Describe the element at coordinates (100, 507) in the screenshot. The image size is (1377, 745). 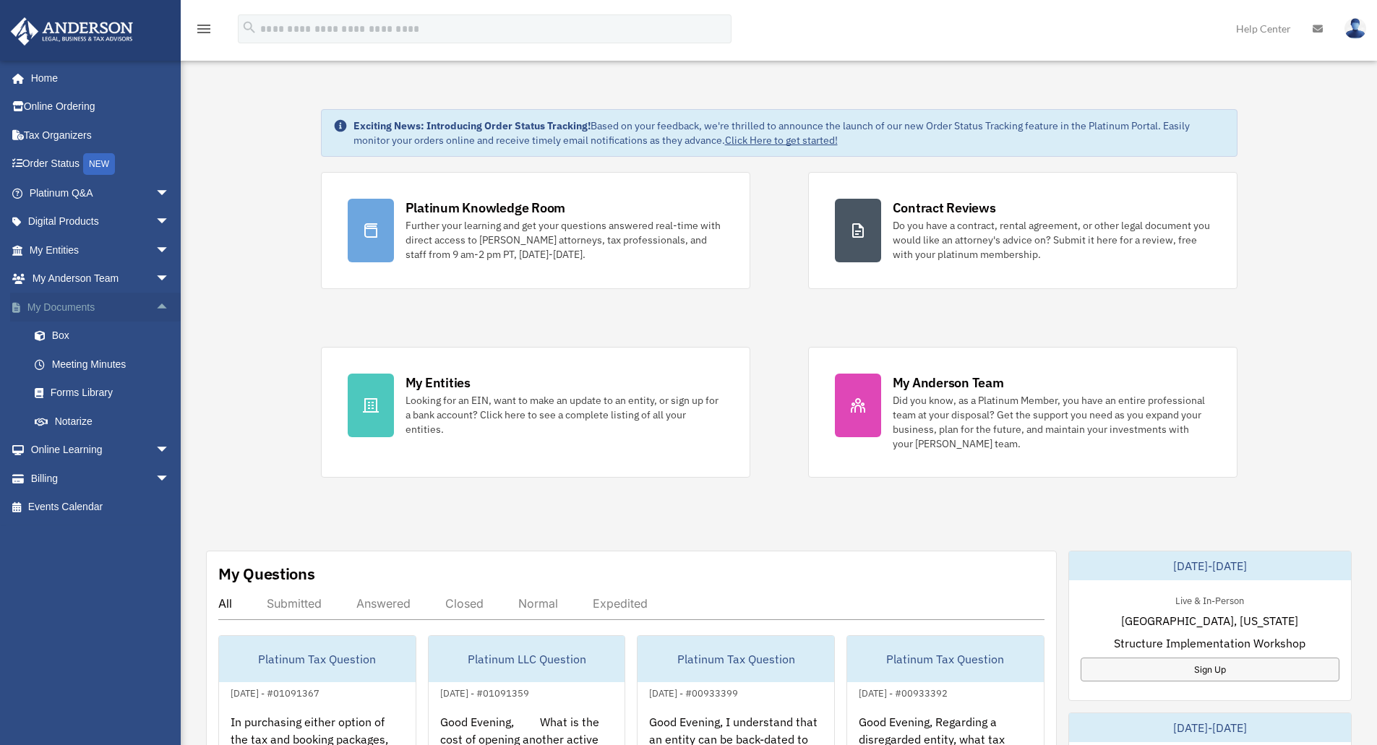
I see `a: Events Calendar` at that location.